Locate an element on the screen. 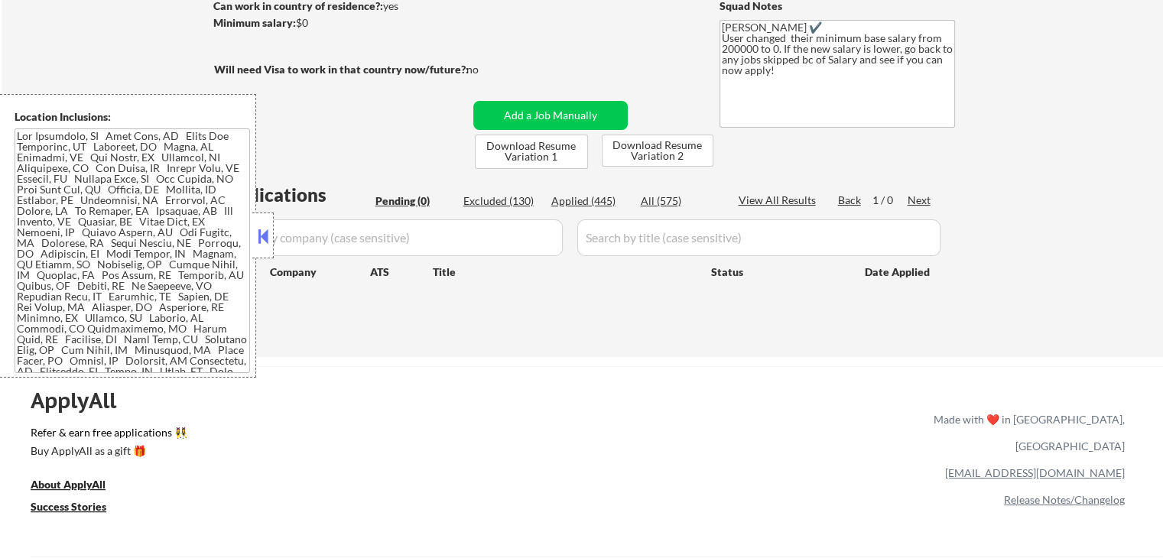 The width and height of the screenshot is (1163, 558). a: Buy ApplyAll as a gift 🎁 is located at coordinates (107, 453).